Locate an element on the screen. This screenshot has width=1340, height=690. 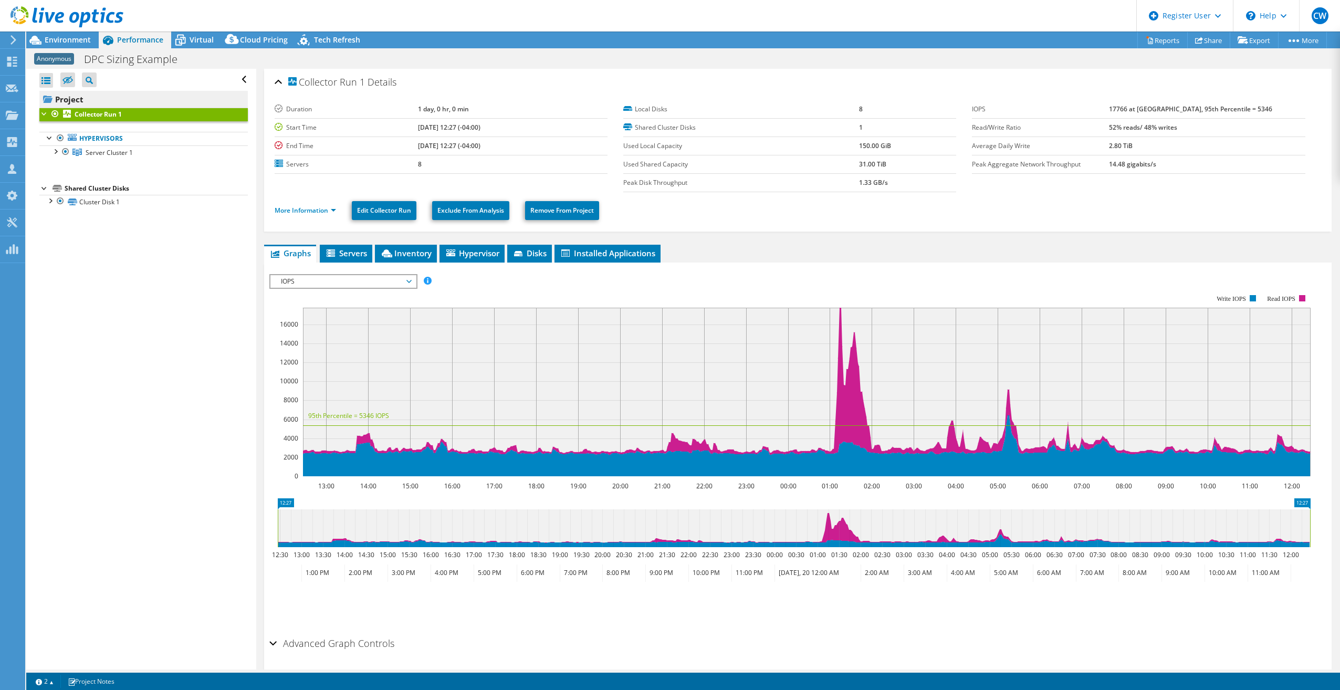
span: IOPS is located at coordinates (343, 281).